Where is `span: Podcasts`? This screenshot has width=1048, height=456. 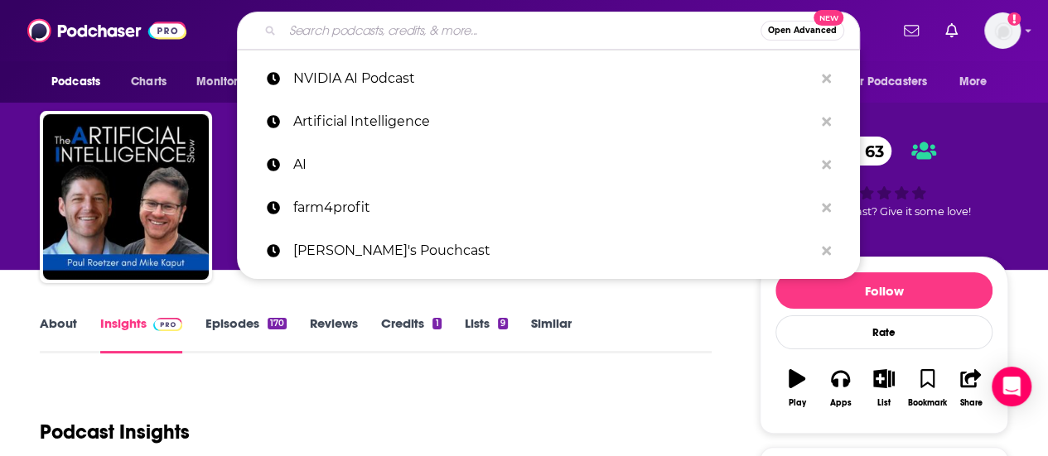 span: Podcasts is located at coordinates (75, 82).